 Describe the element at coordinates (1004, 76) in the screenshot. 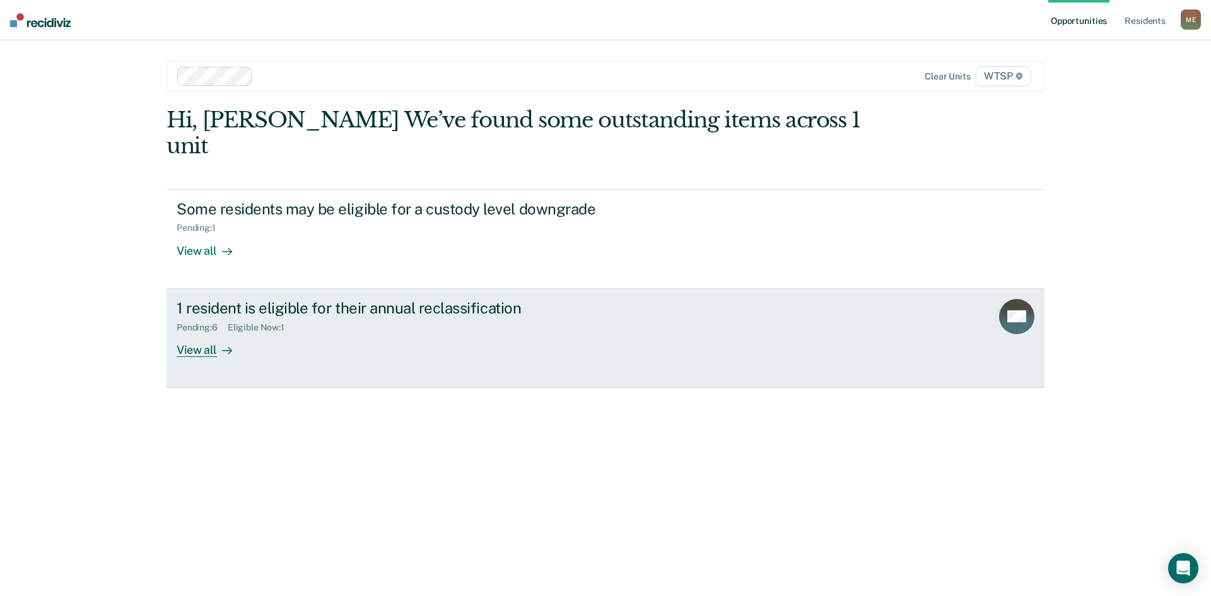

I see `span: WTSP` at that location.